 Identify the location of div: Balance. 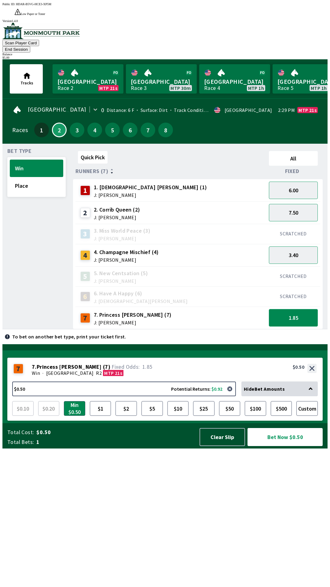
(165, 54).